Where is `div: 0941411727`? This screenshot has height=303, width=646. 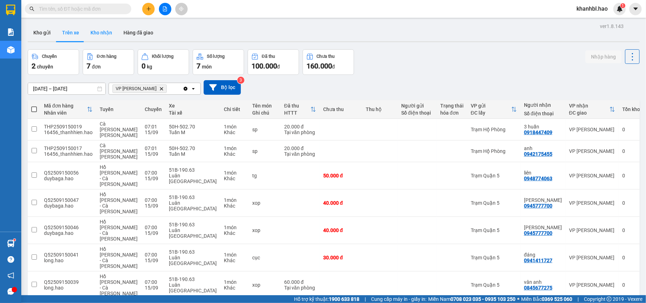
div: 0941411727 is located at coordinates (538, 261).